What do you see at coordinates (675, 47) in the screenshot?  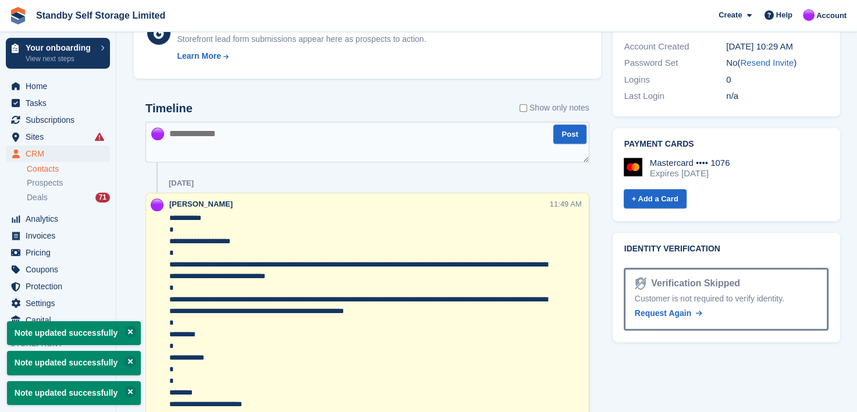 I see `div: Account Created` at bounding box center [675, 47].